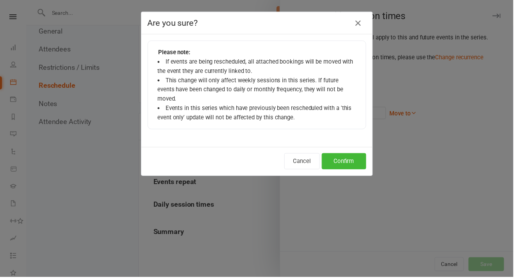  Describe the element at coordinates (362, 23) in the screenshot. I see `button: Close` at that location.